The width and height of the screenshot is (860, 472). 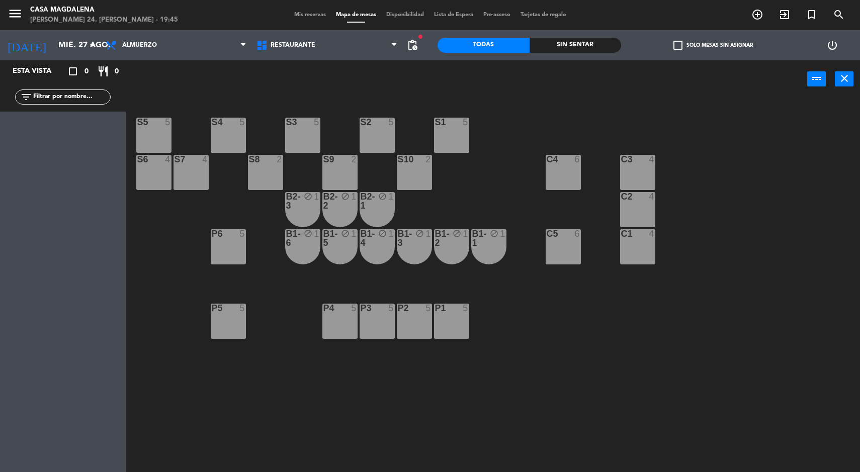 What do you see at coordinates (678, 45) in the screenshot?
I see `span: check_box_outline_blank` at bounding box center [678, 45].